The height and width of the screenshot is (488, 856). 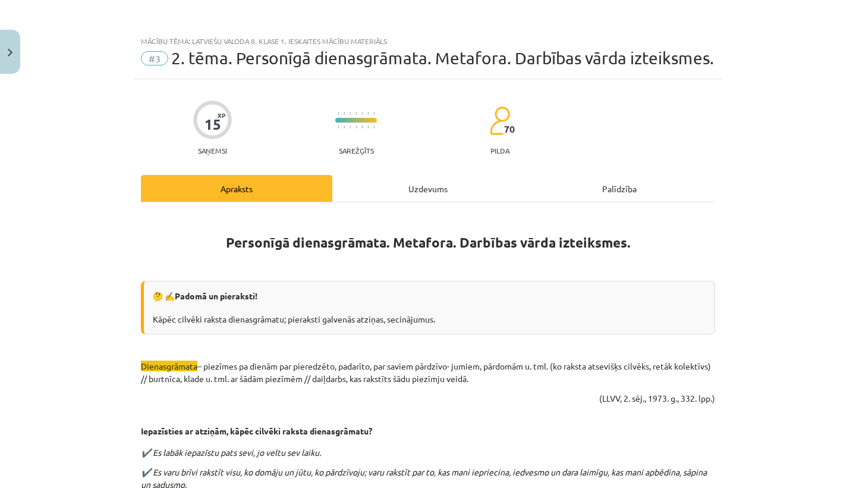 I want to click on strong: Iepazīsties ar atziņām, kāpēc cilvēki raksta dienasgrāmatu?, so click(x=256, y=425).